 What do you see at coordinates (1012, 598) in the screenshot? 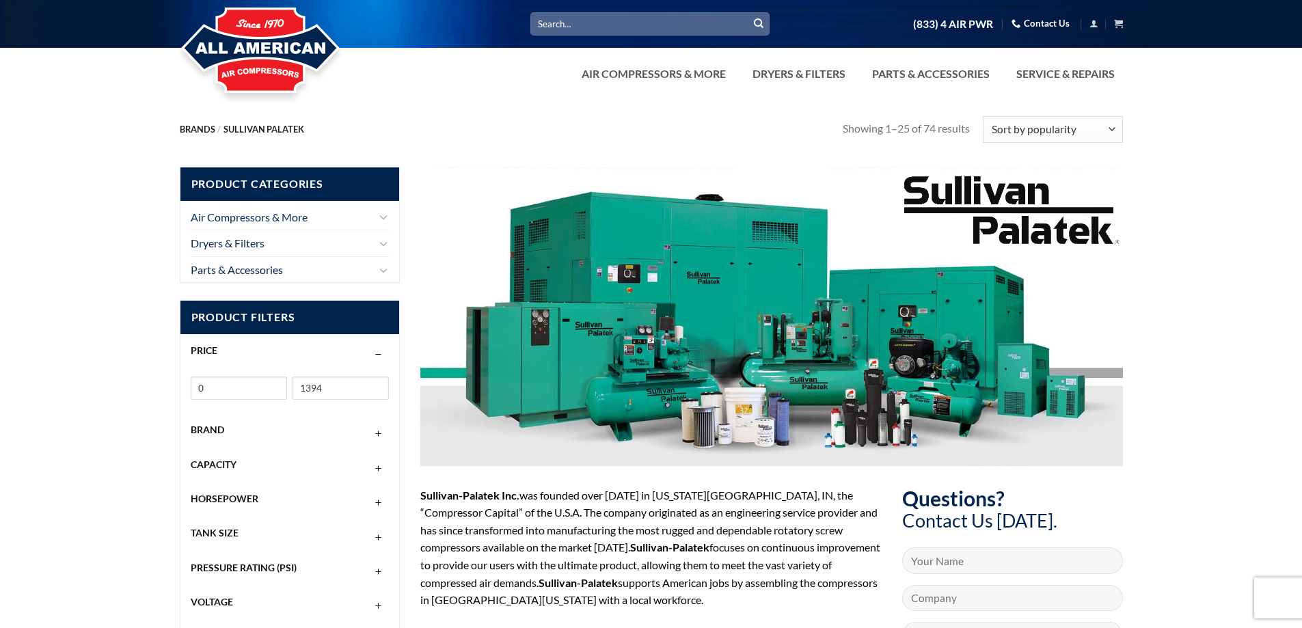
I see `input: Company` at bounding box center [1012, 598].